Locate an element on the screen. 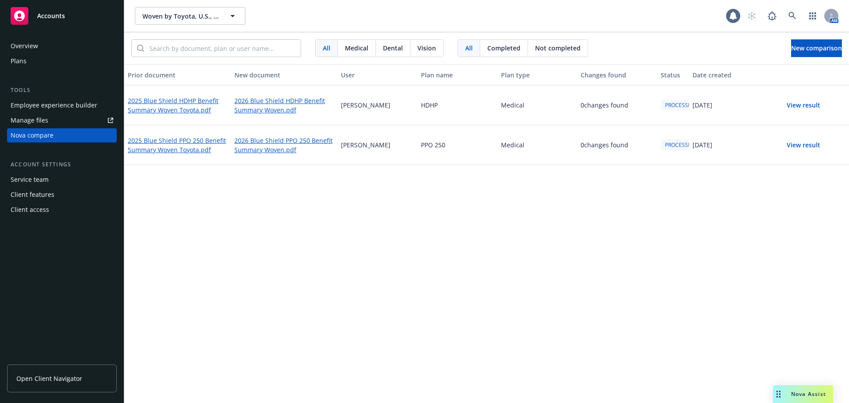 The image size is (849, 403). div: Nova compare is located at coordinates (32, 135).